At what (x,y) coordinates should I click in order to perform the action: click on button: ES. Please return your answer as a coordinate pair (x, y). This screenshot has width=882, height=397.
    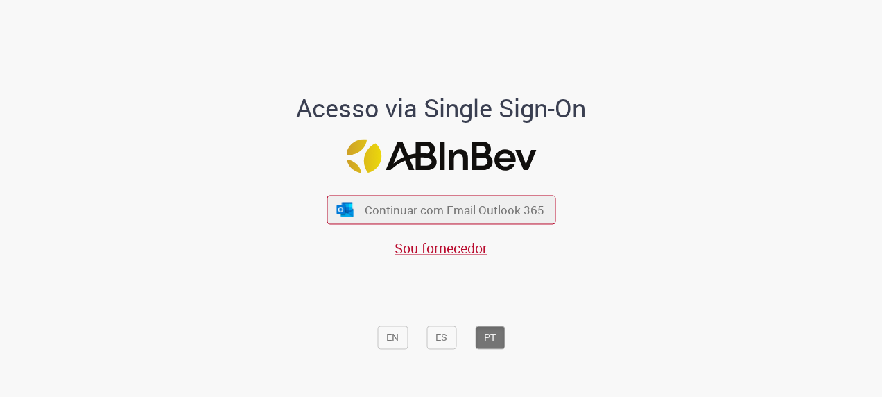
    Looking at the image, I should click on (441, 337).